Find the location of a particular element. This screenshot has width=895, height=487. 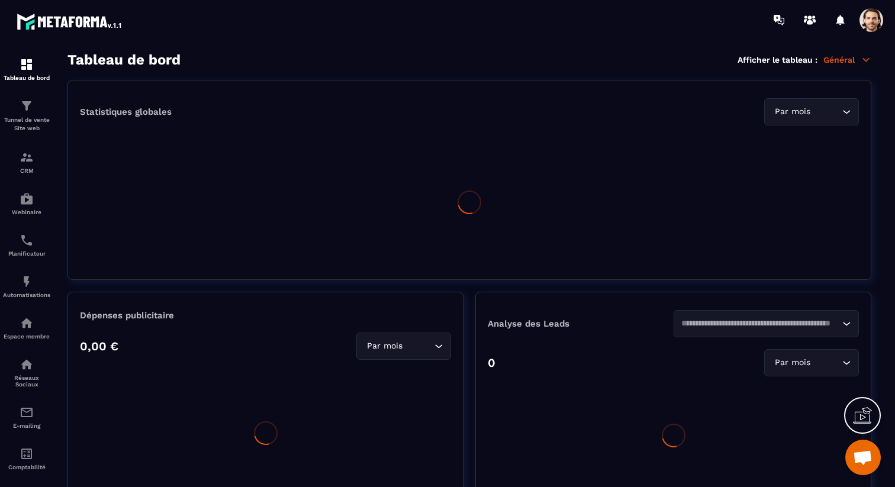

a: social-networksocial-networkRéseaux Sociaux is located at coordinates (27, 373).